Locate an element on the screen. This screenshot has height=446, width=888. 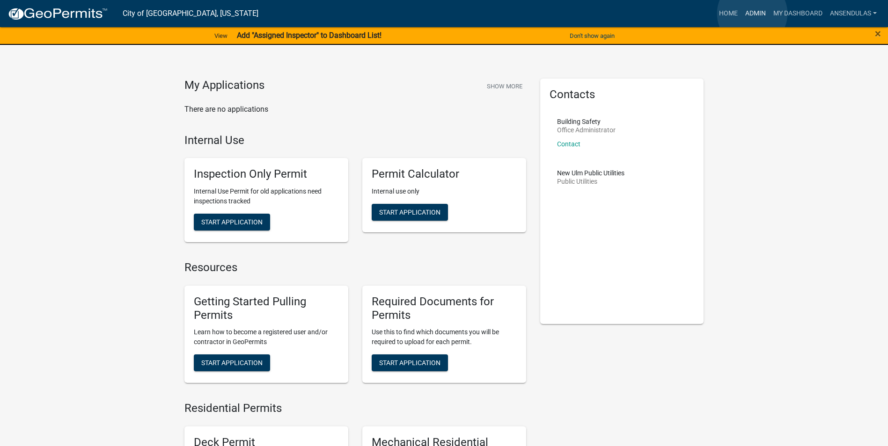
h4: My Applications is located at coordinates (224, 86).